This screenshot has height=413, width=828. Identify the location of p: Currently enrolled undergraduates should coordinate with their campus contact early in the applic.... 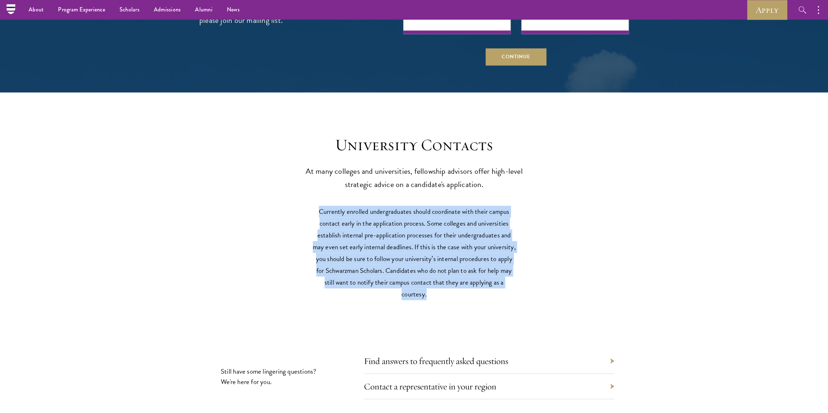
(414, 253).